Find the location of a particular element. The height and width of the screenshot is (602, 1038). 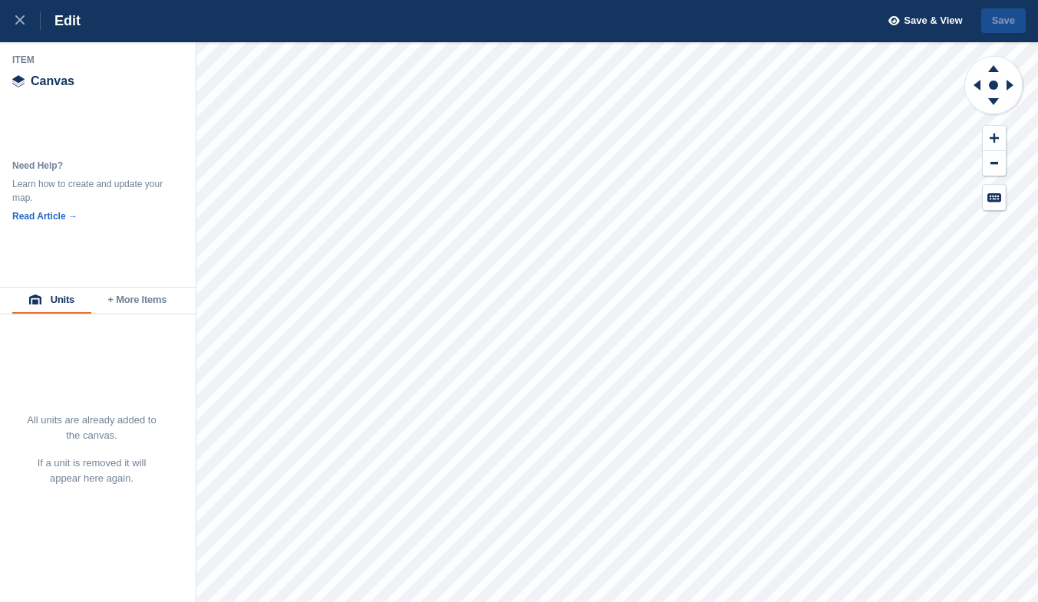

button: Keyboard Shortcuts is located at coordinates (994, 197).